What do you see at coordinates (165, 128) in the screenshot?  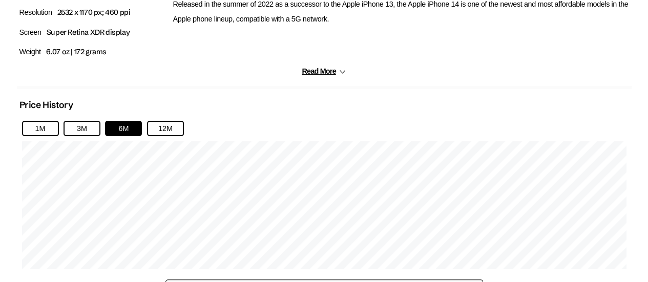 I see `button: 12M` at bounding box center [165, 128].